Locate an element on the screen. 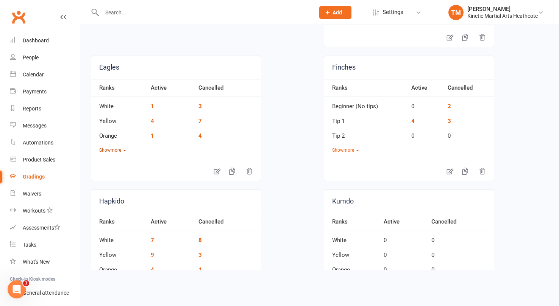  div: Reports is located at coordinates (32, 109).